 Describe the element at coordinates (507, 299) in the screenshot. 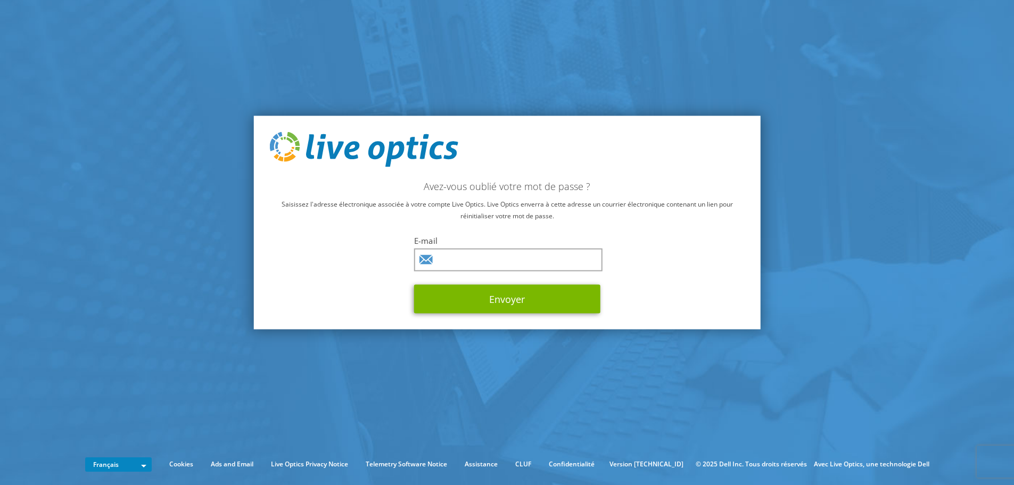

I see `button: Envoyer` at that location.